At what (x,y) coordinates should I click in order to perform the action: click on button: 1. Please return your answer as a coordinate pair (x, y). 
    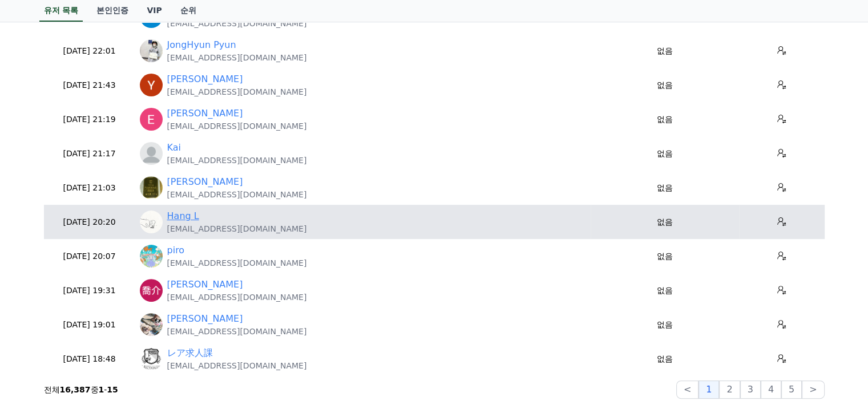
    Looking at the image, I should click on (709, 390).